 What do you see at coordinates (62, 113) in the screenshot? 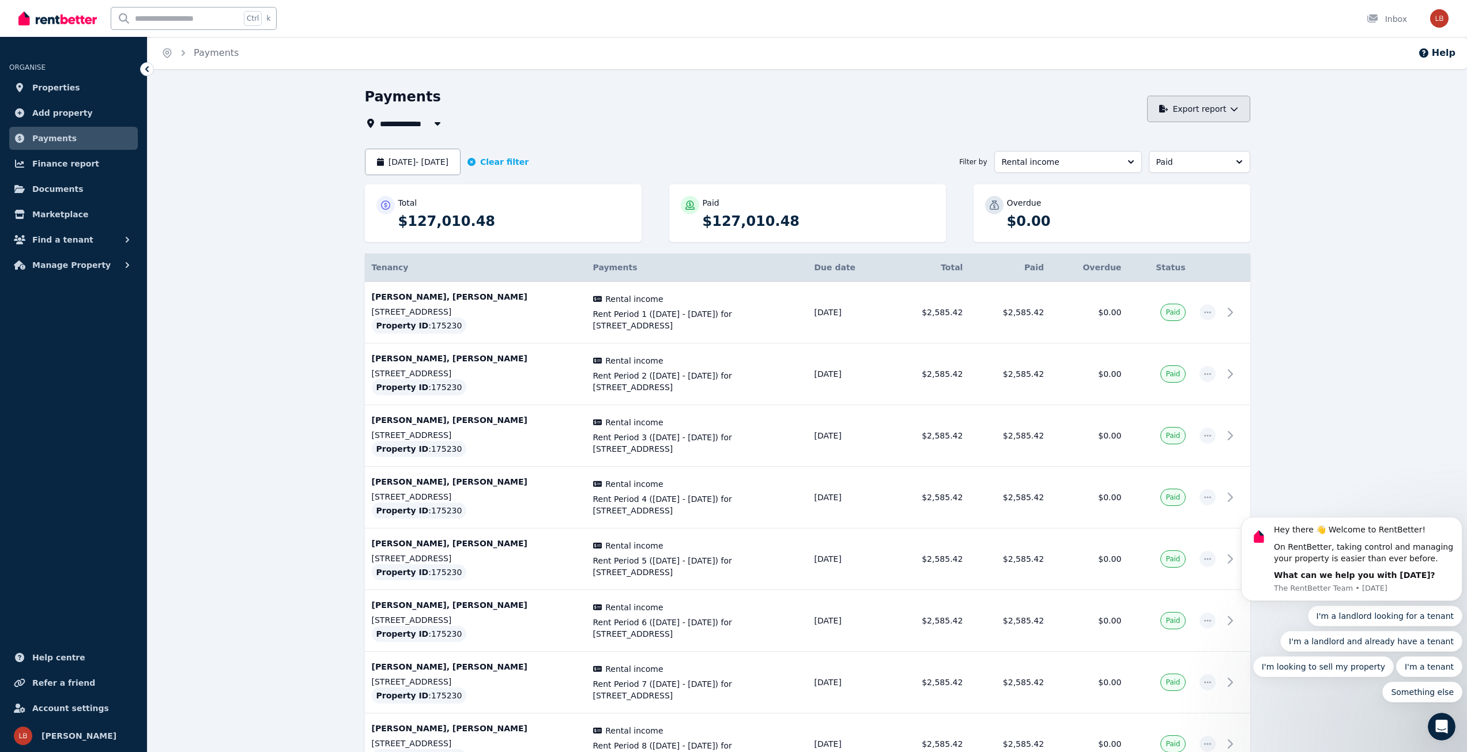
I see `span: Add property` at bounding box center [62, 113].